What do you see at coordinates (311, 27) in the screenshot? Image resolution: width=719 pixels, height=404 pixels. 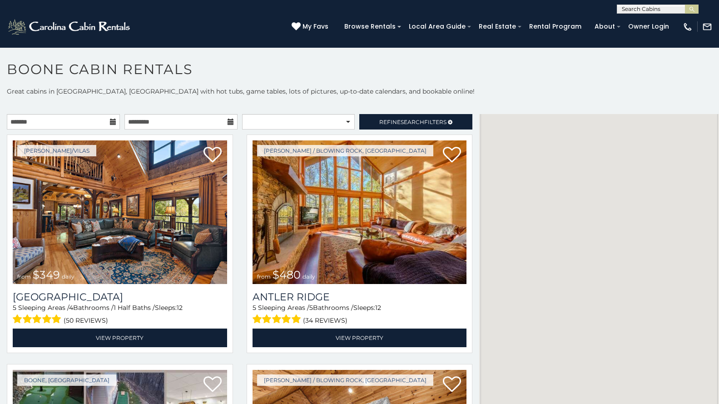 I see `a: My Favs` at bounding box center [311, 27].